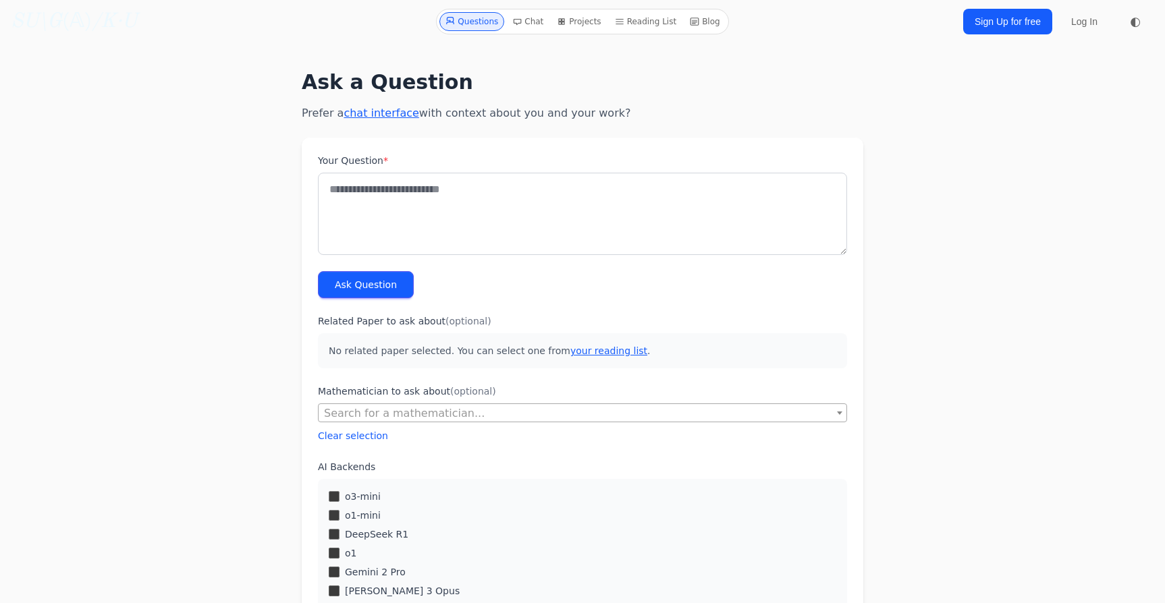 This screenshot has width=1165, height=603. I want to click on label: Mathematician to ask about, so click(582, 391).